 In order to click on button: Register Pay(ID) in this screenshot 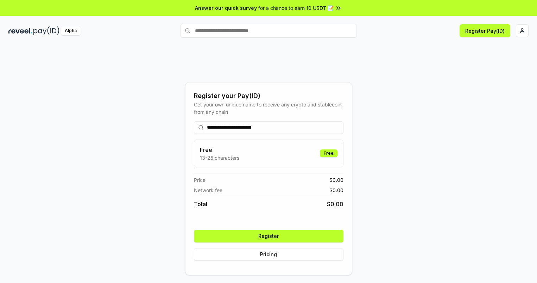, I will do `click(485, 31)`.